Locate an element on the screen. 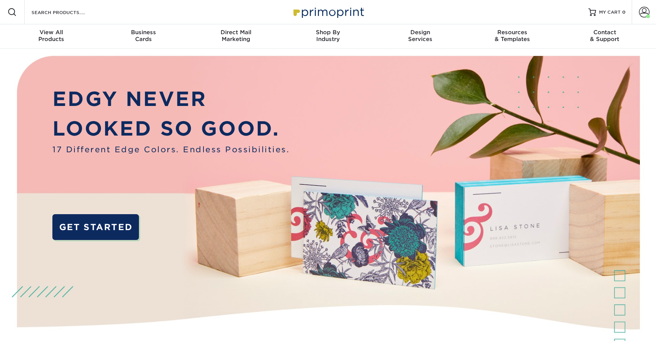  span: Resources is located at coordinates (512, 32).